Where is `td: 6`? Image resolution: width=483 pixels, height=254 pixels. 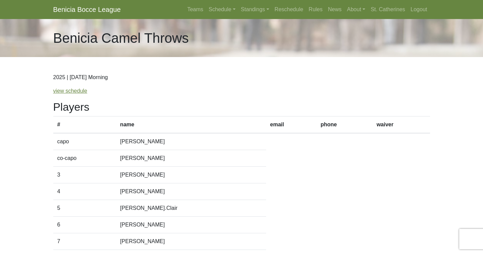 td: 6 is located at coordinates (85, 225).